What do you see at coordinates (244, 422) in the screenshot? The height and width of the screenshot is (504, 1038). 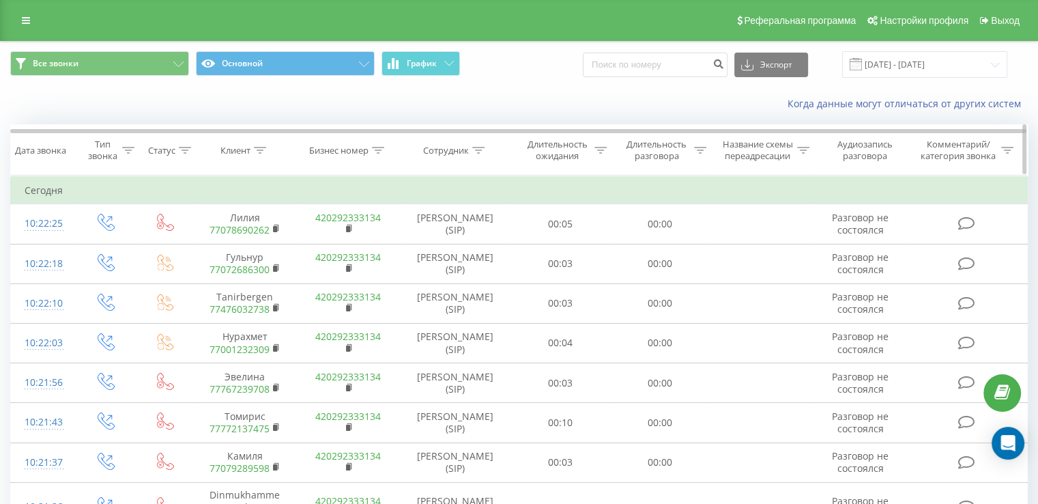 I see `td: Томирис` at bounding box center [244, 422].